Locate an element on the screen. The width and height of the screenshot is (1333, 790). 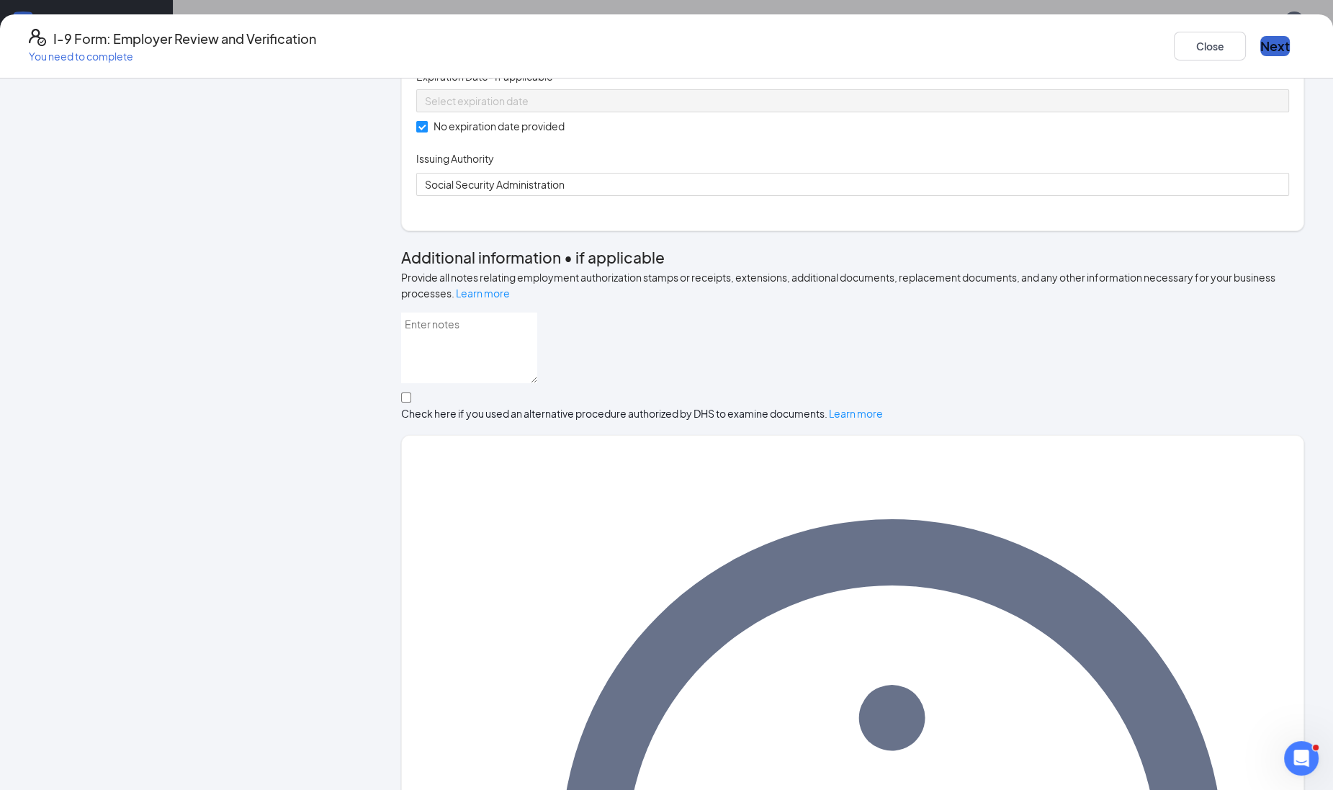
input: Select expiration date is located at coordinates (851, 101).